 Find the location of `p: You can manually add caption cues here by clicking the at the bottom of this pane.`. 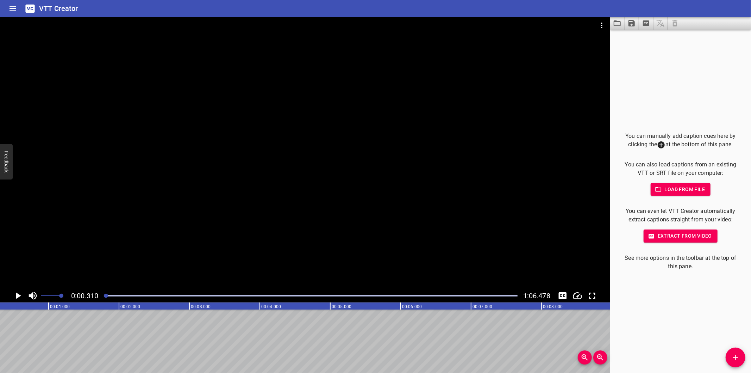

p: You can manually add caption cues here by clicking the at the bottom of this pane. is located at coordinates (681, 140).